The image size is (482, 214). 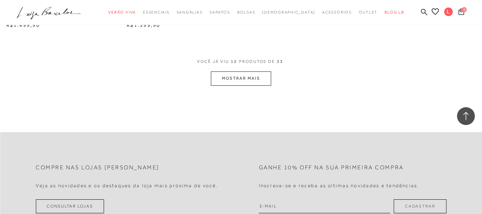 I want to click on a: BLOG LB, so click(x=395, y=12).